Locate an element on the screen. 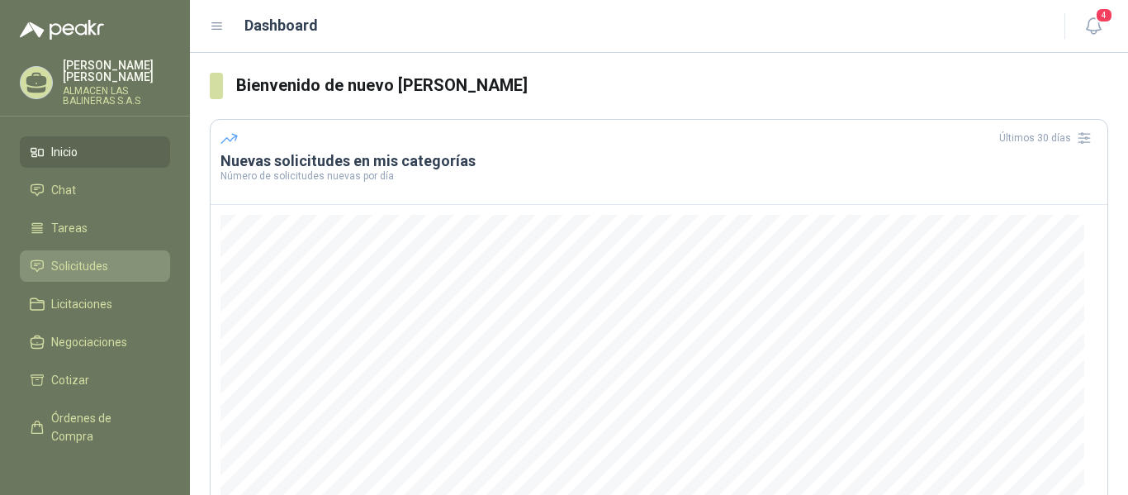  button: 4 is located at coordinates (1094, 26).